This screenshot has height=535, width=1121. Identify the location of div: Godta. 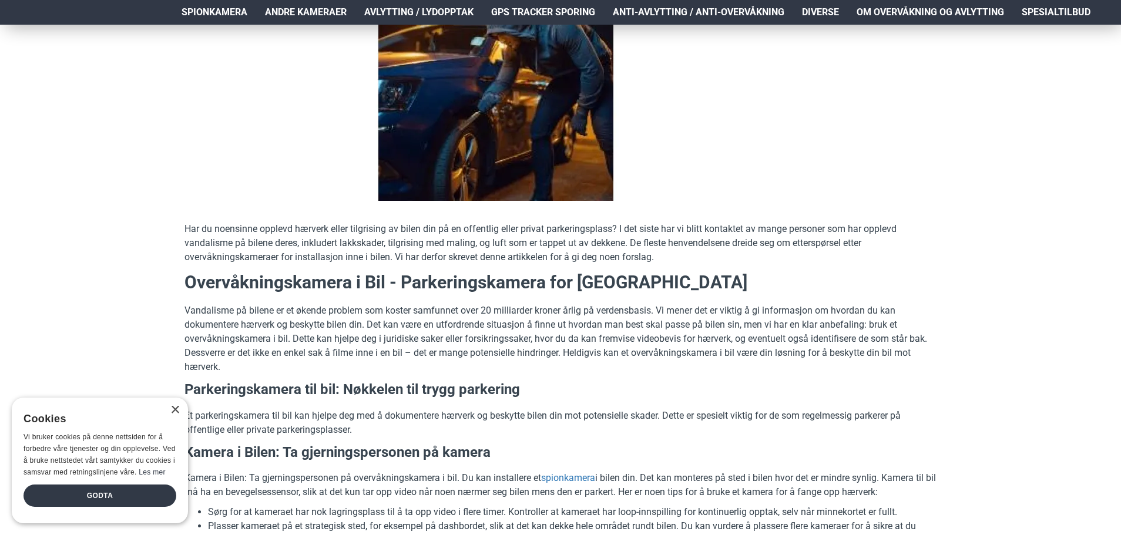
(100, 496).